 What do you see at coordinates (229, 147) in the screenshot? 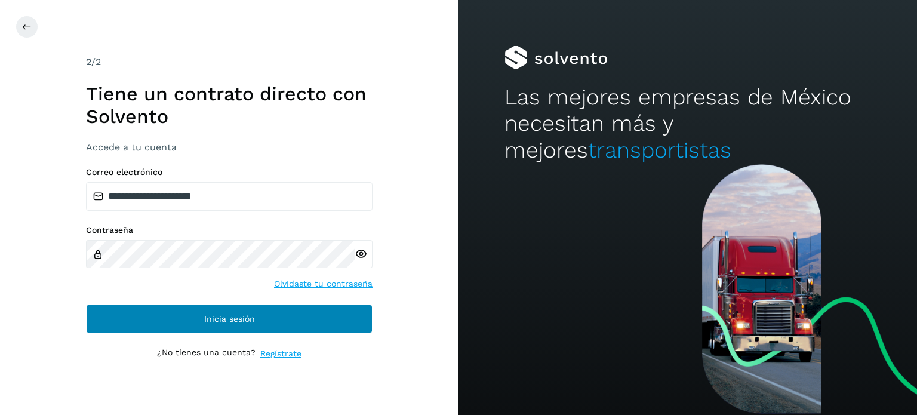
I see `h3: Accede a tu cuenta` at bounding box center [229, 147].